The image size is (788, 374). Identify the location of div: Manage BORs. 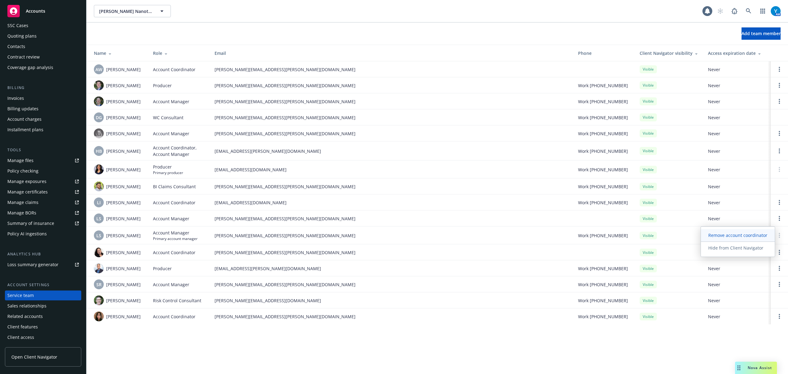
(22, 213).